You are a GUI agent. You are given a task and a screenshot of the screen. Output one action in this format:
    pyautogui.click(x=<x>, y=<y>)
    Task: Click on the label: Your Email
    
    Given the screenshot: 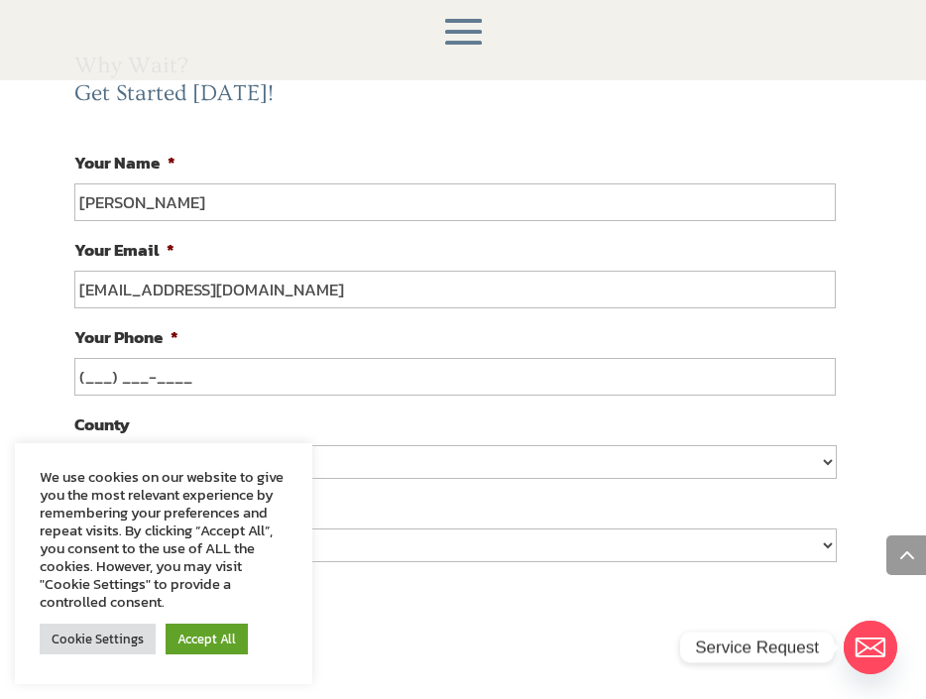 What is the action you would take?
    pyautogui.click(x=124, y=250)
    